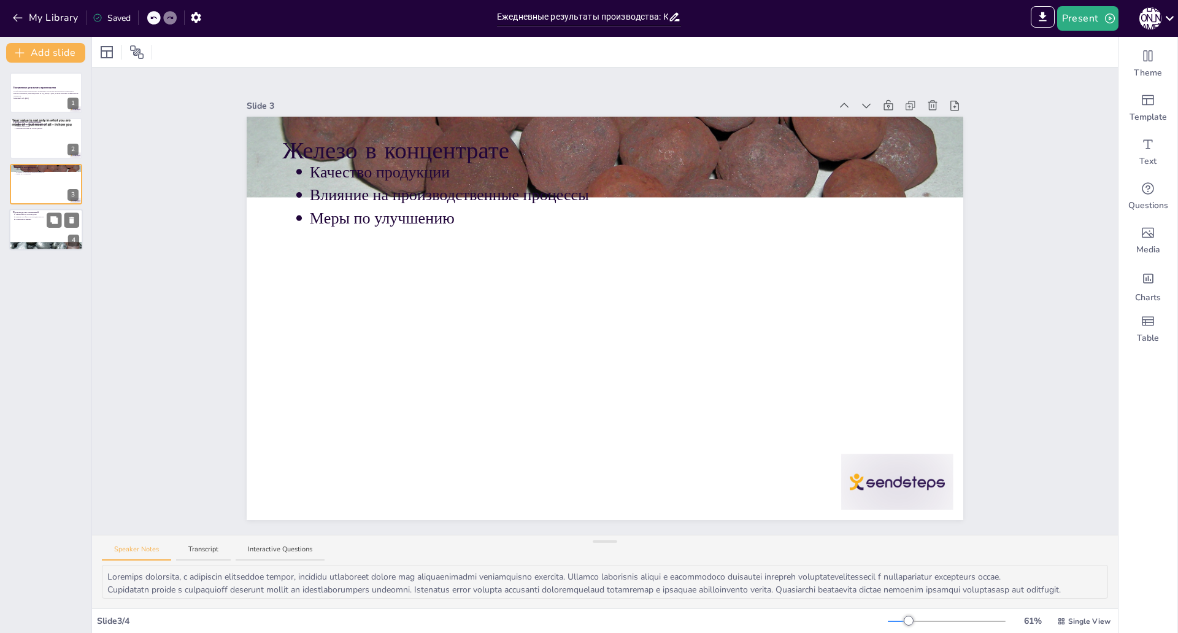 This screenshot has height=633, width=1178. I want to click on p: Стратегия улучшения, so click(47, 220).